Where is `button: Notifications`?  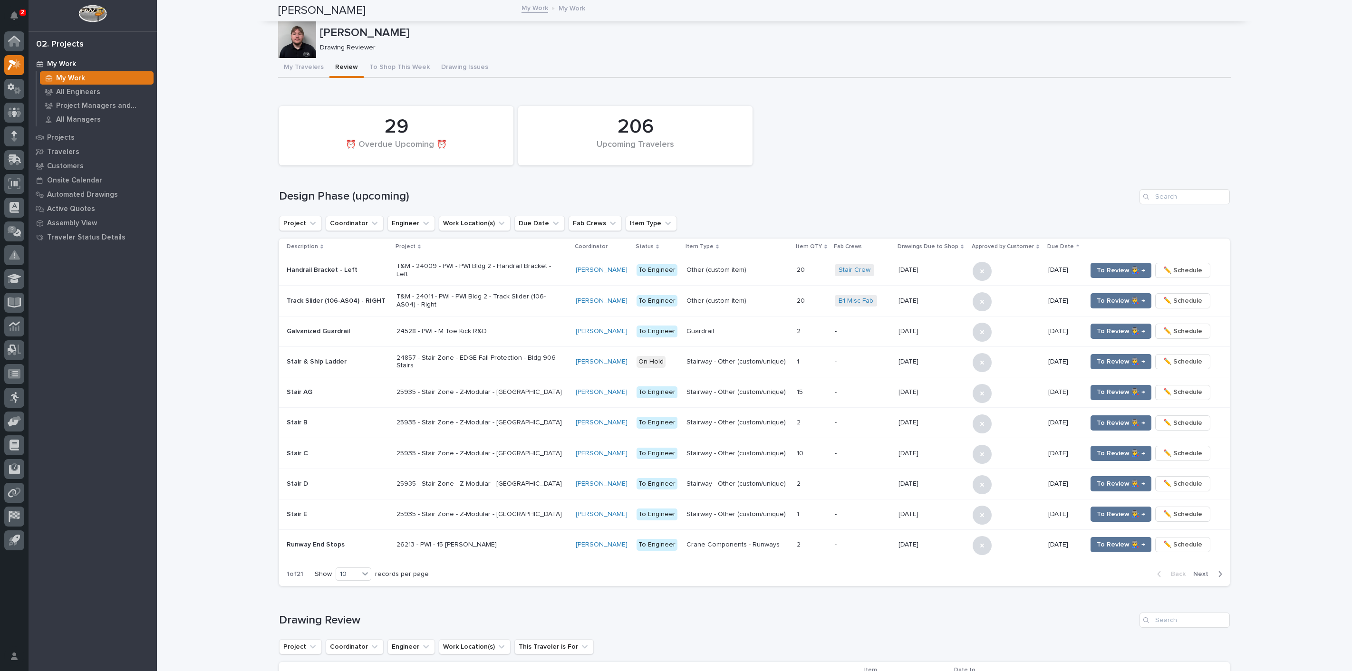 button: Notifications is located at coordinates (14, 16).